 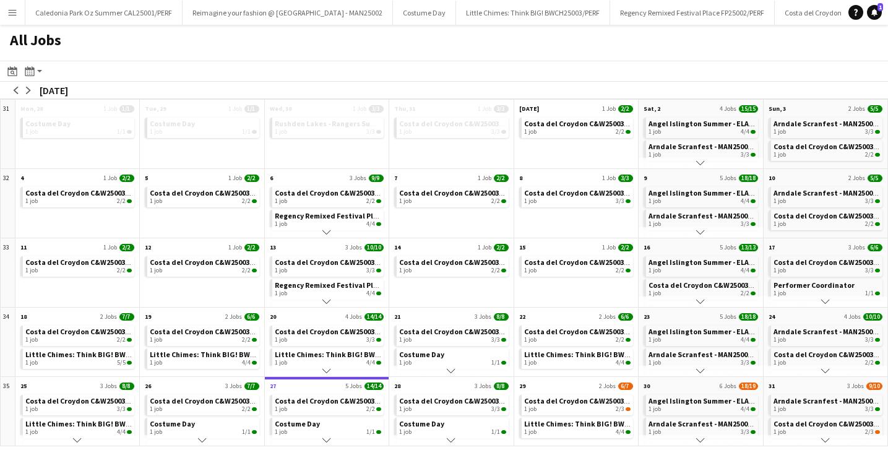 I want to click on span: 5 Jobs, so click(x=728, y=178).